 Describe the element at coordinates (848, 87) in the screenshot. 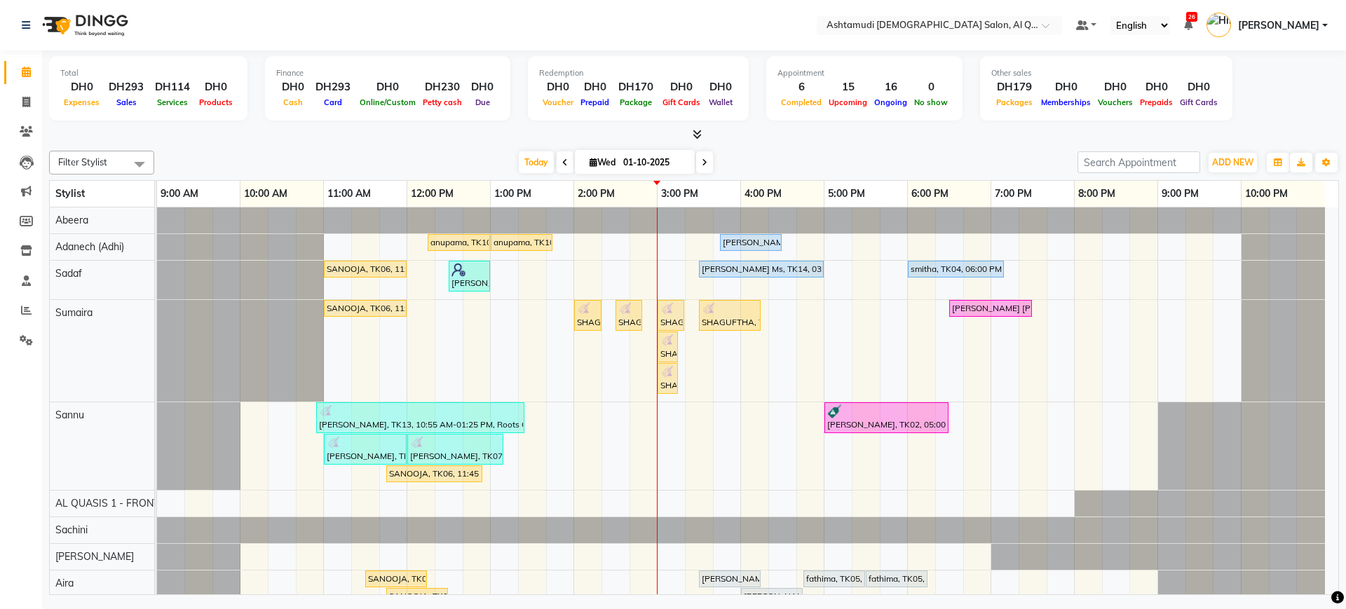

I see `div: 15` at that location.